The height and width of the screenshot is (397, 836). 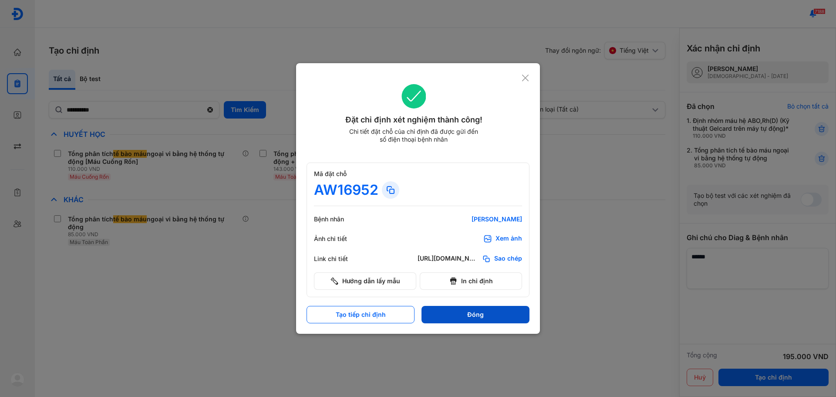 What do you see at coordinates (340, 259) in the screenshot?
I see `div: Link chi tiết` at bounding box center [340, 259].